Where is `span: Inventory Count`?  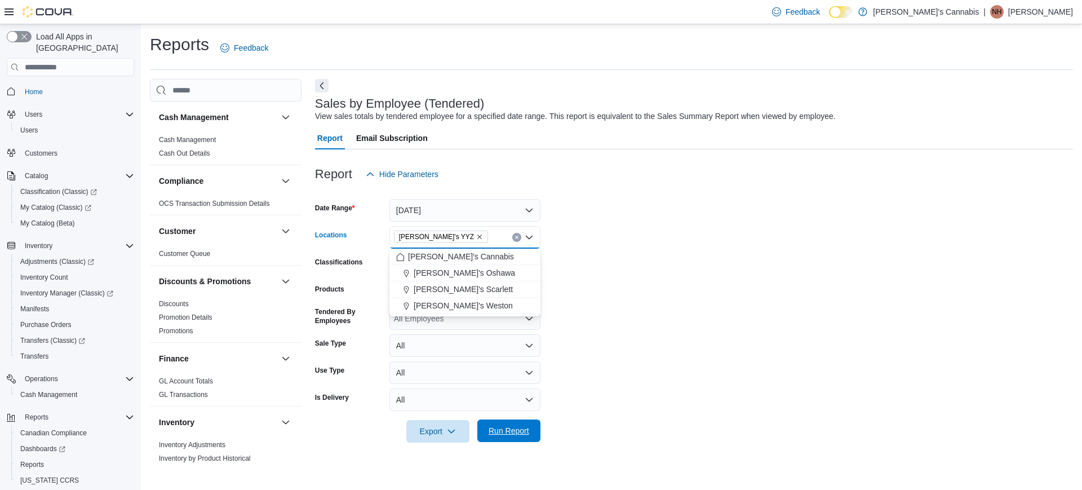
span: Inventory Count is located at coordinates (44, 277).